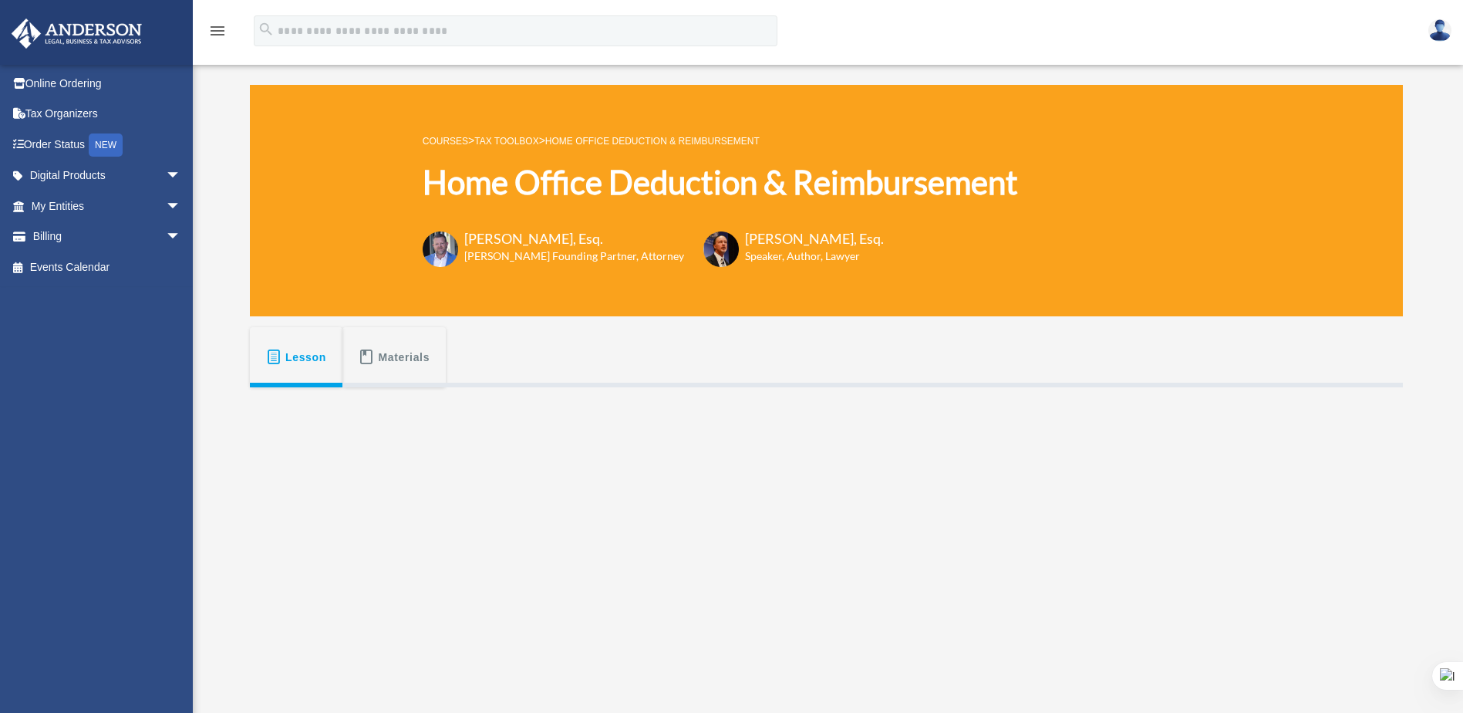  I want to click on span: Lesson, so click(305, 357).